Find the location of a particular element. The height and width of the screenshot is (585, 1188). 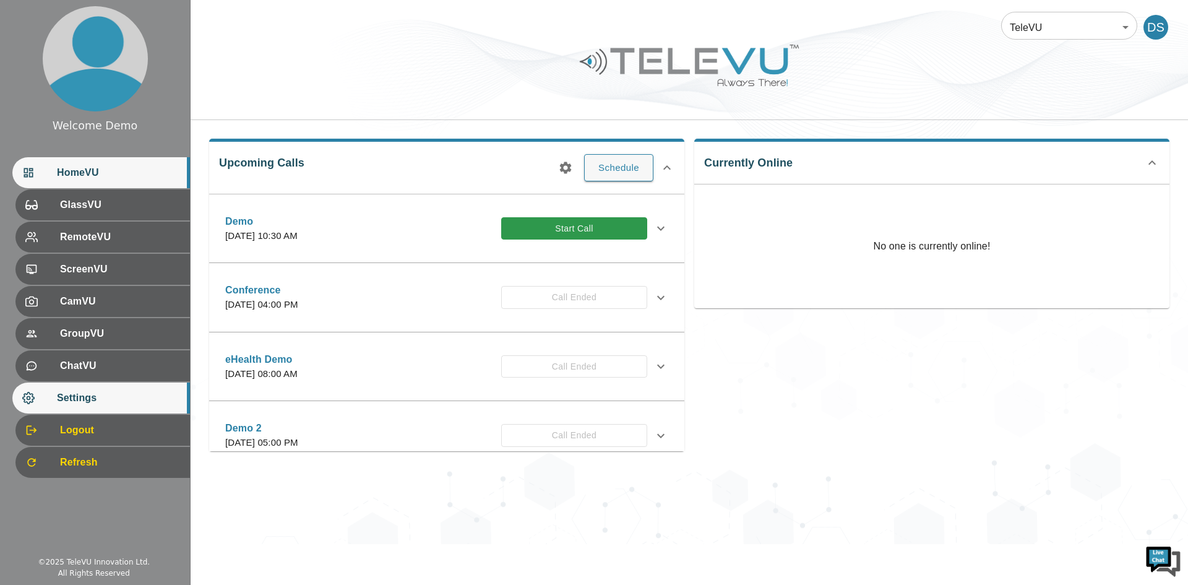

div: TeleVU is located at coordinates (1069, 27).